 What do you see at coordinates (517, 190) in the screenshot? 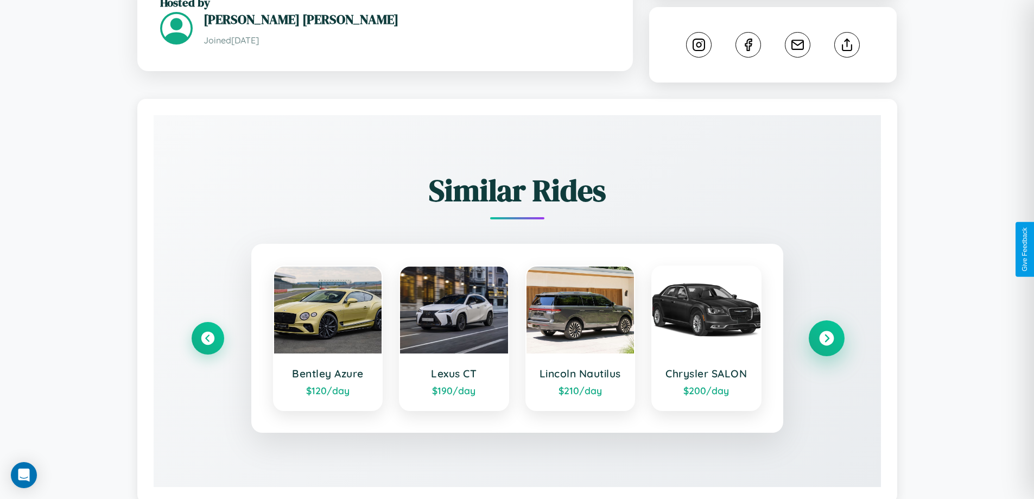
I see `h2: Similar Rides` at bounding box center [517, 190].